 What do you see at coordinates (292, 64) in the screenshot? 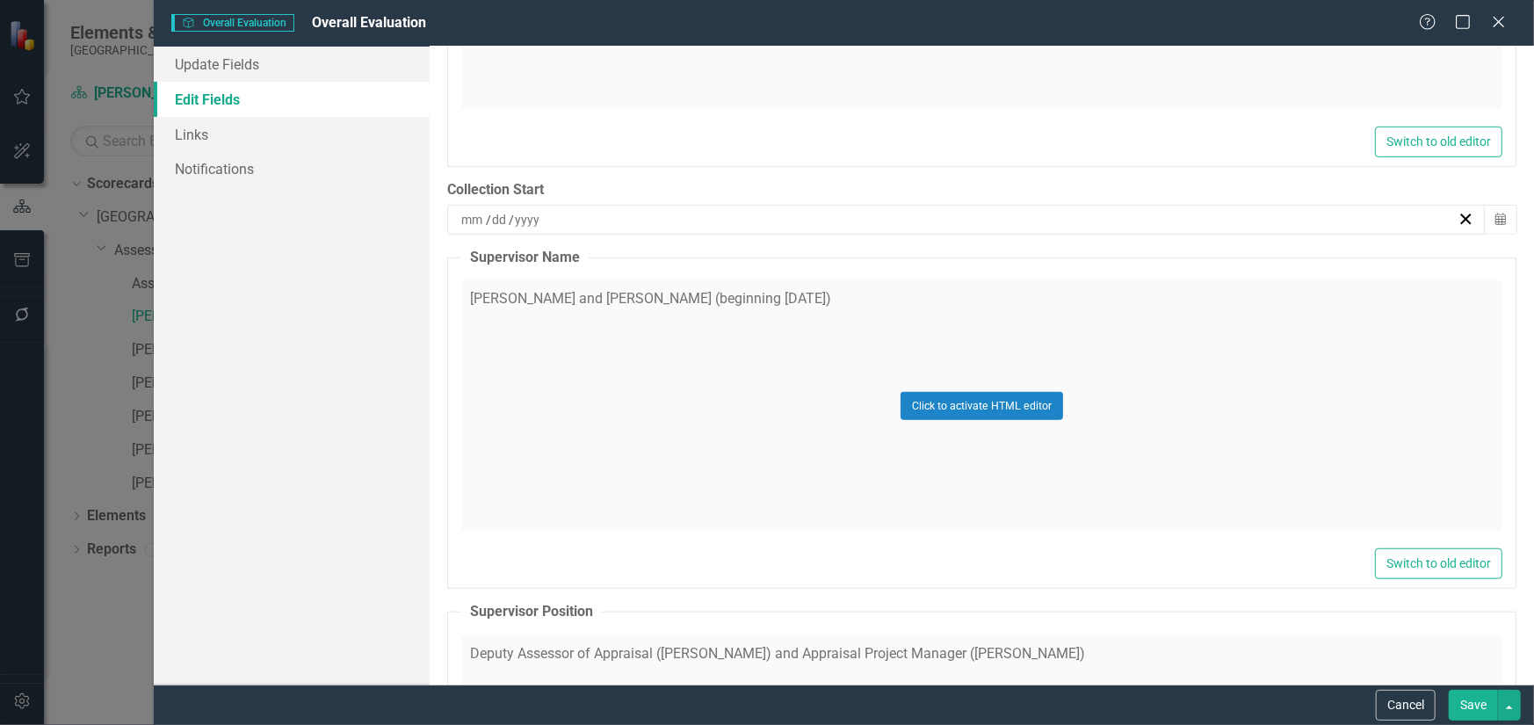
I see `a: Update Fields` at bounding box center [292, 64].